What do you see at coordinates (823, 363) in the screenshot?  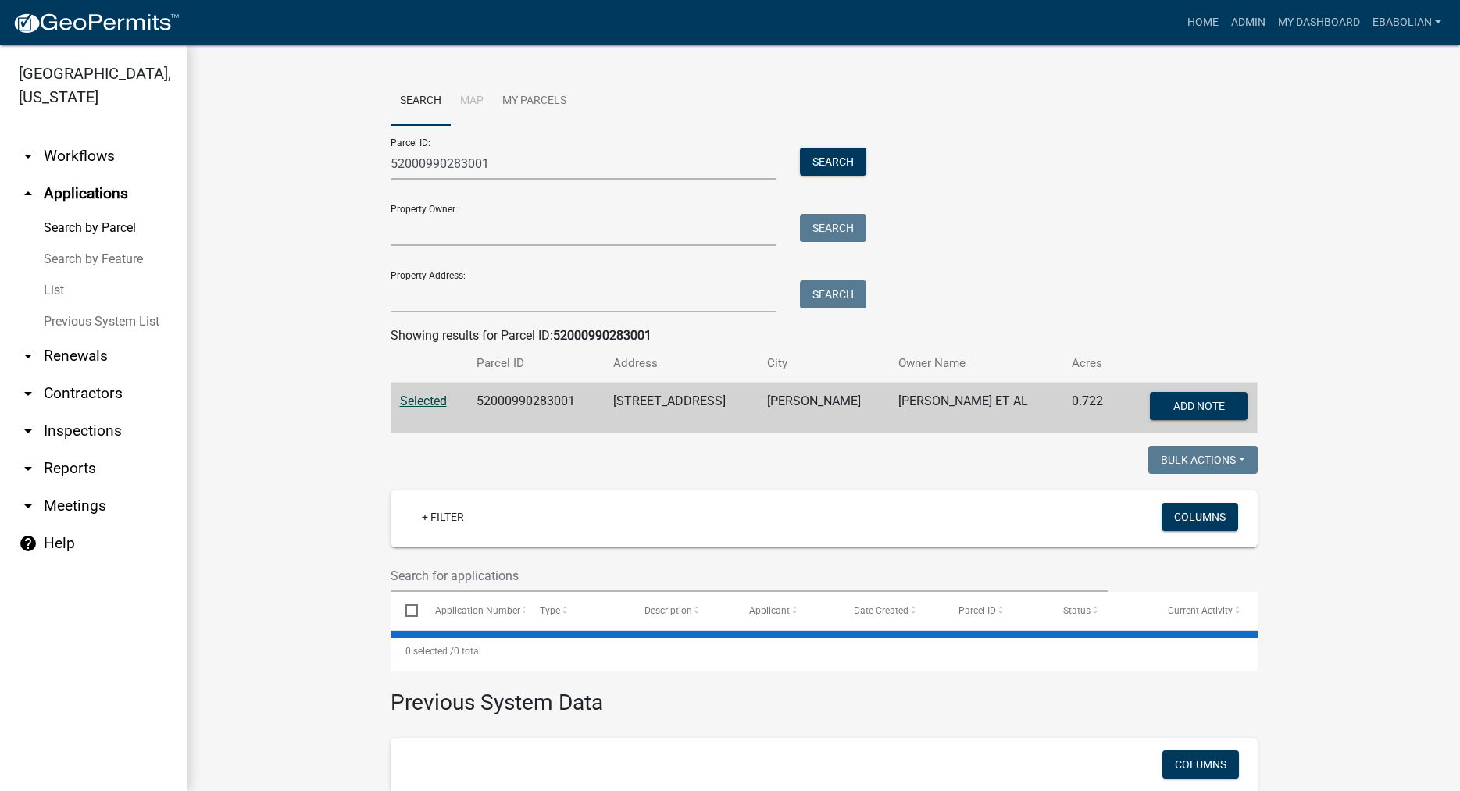 I see `th: City` at bounding box center [823, 363].